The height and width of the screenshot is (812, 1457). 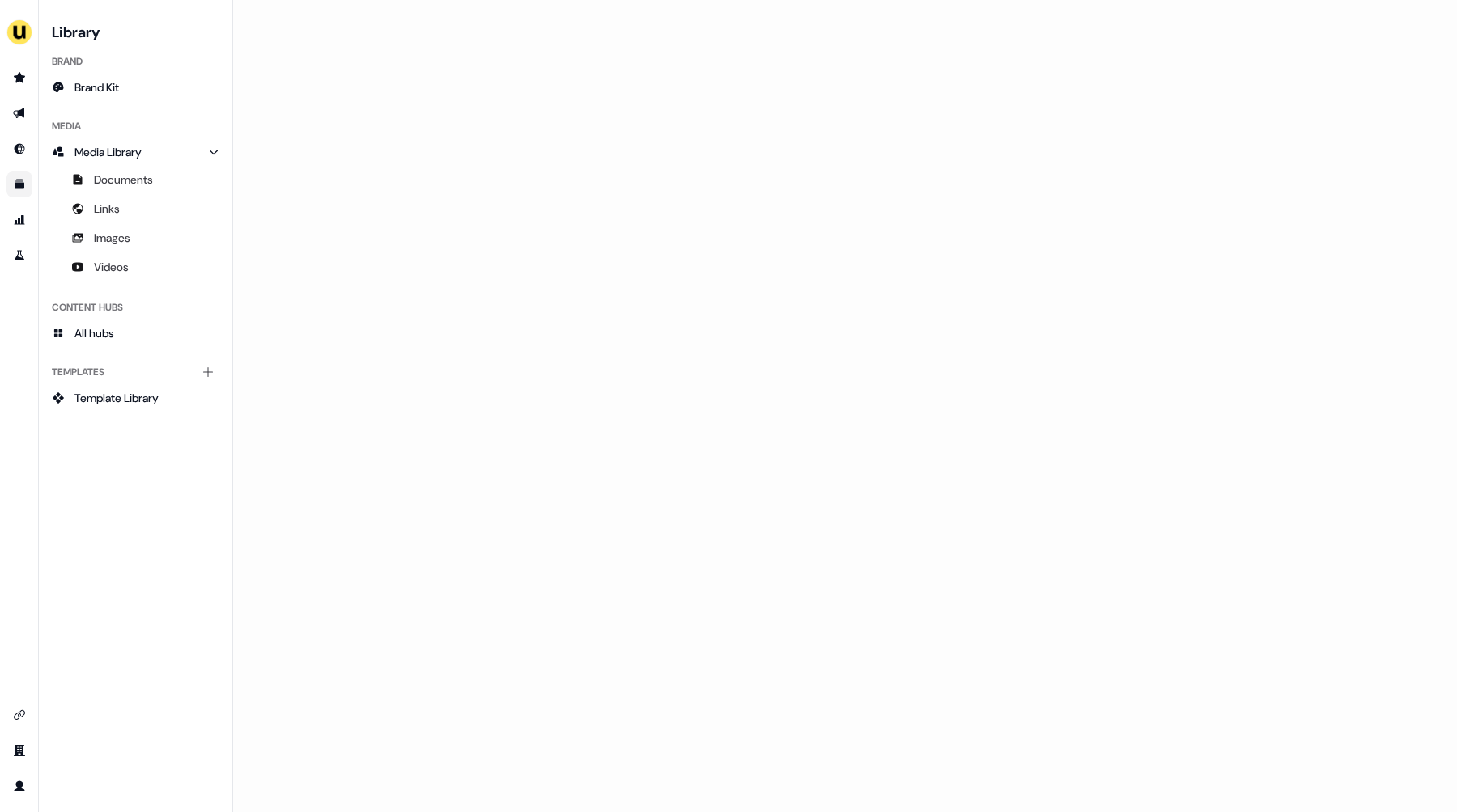 I want to click on div: Templates, so click(x=136, y=372).